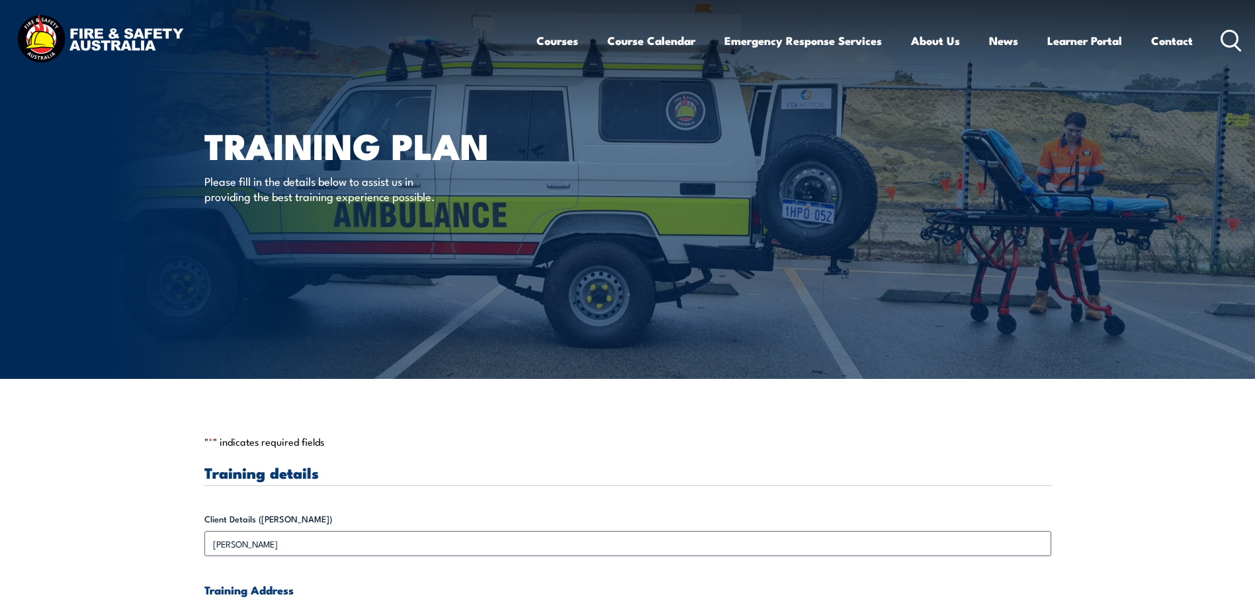 This screenshot has width=1255, height=611. I want to click on a: Learner Portal, so click(1084, 40).